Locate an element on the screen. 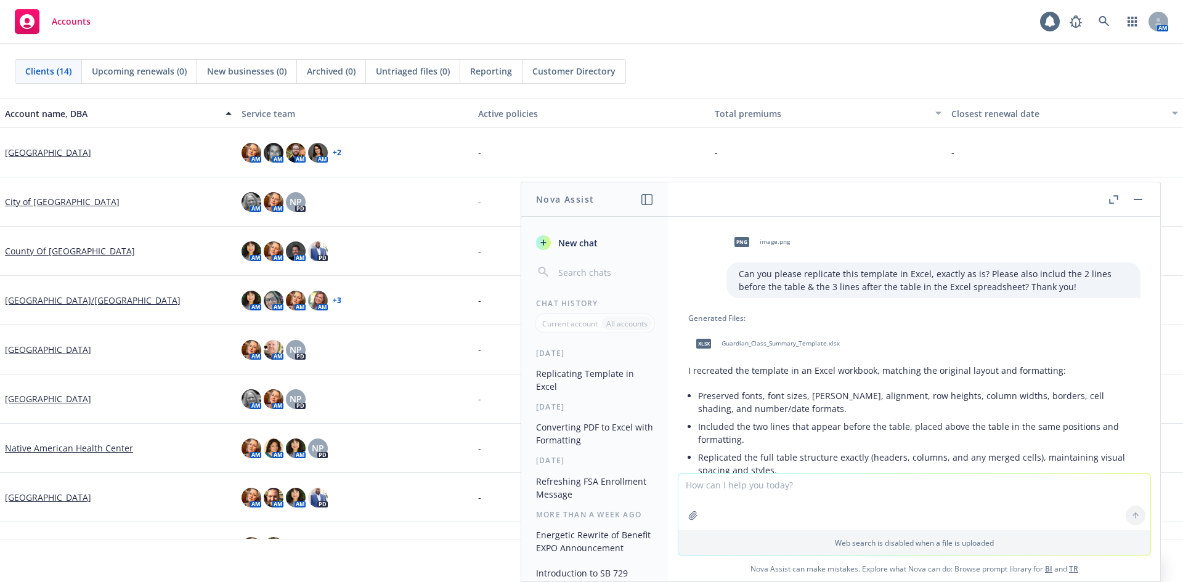 The image size is (1183, 582). li: Included the two lines that appear before the table, placed above the table in the same positions... is located at coordinates (919, 433).